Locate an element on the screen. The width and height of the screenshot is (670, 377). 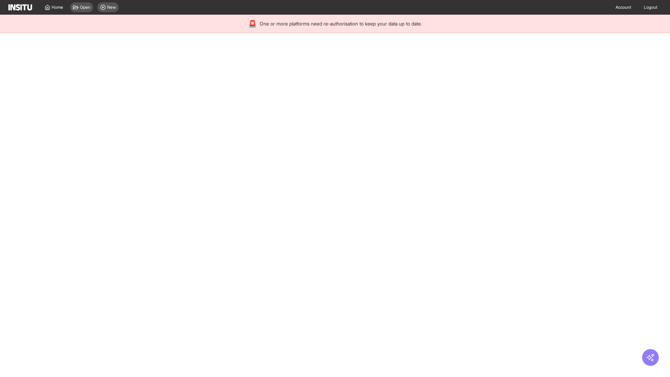
span: Open is located at coordinates (85, 7).